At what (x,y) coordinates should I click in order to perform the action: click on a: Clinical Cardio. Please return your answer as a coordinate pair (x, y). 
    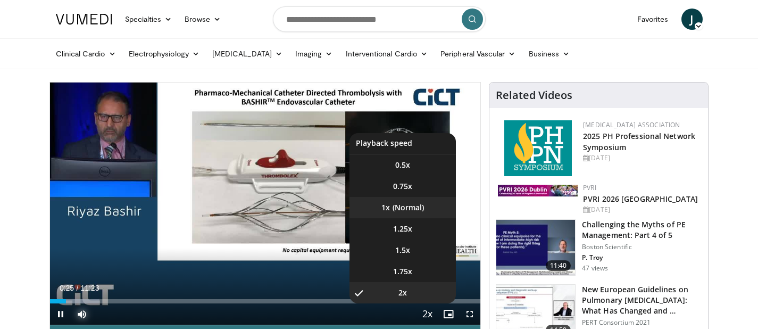
    Looking at the image, I should click on (86, 54).